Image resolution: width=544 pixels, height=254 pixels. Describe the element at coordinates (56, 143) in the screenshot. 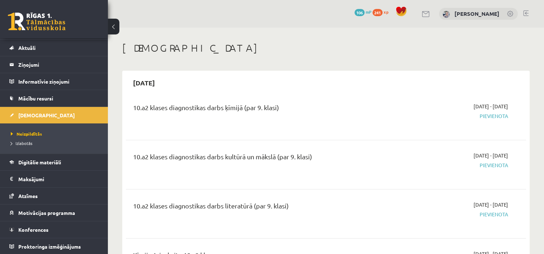

I see `a: Izlabotās` at that location.